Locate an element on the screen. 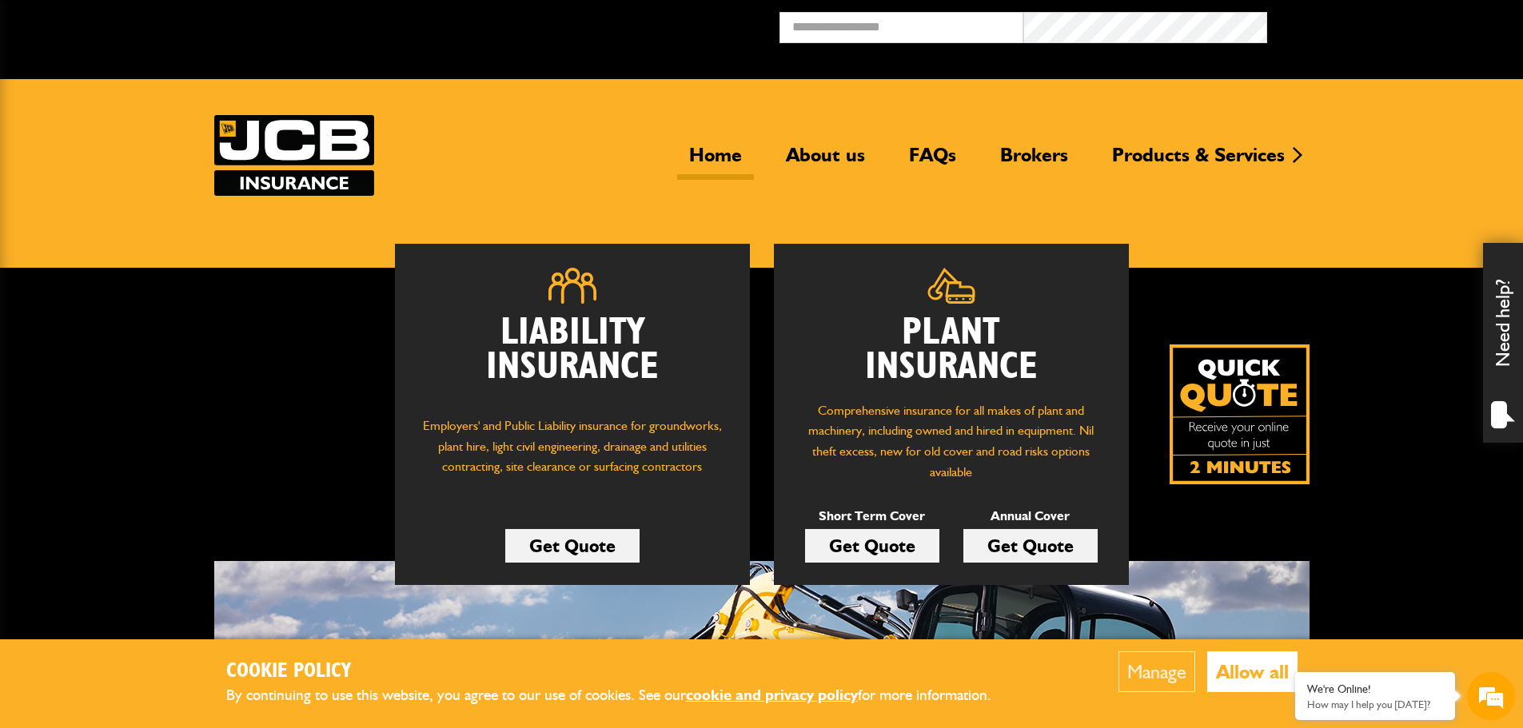  p: Short Term Cover is located at coordinates (872, 516).